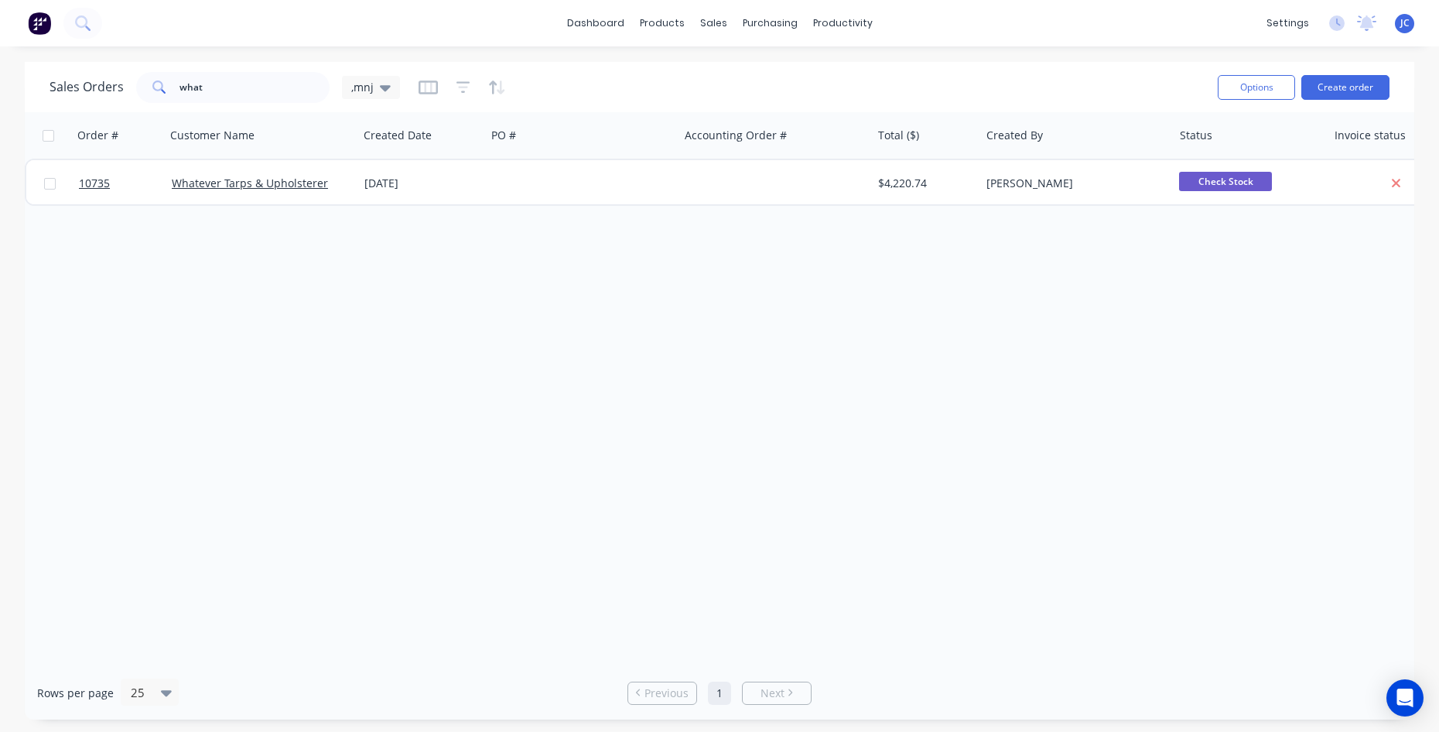 This screenshot has height=732, width=1439. What do you see at coordinates (924, 183) in the screenshot?
I see `div: $4,220.74` at bounding box center [924, 183].